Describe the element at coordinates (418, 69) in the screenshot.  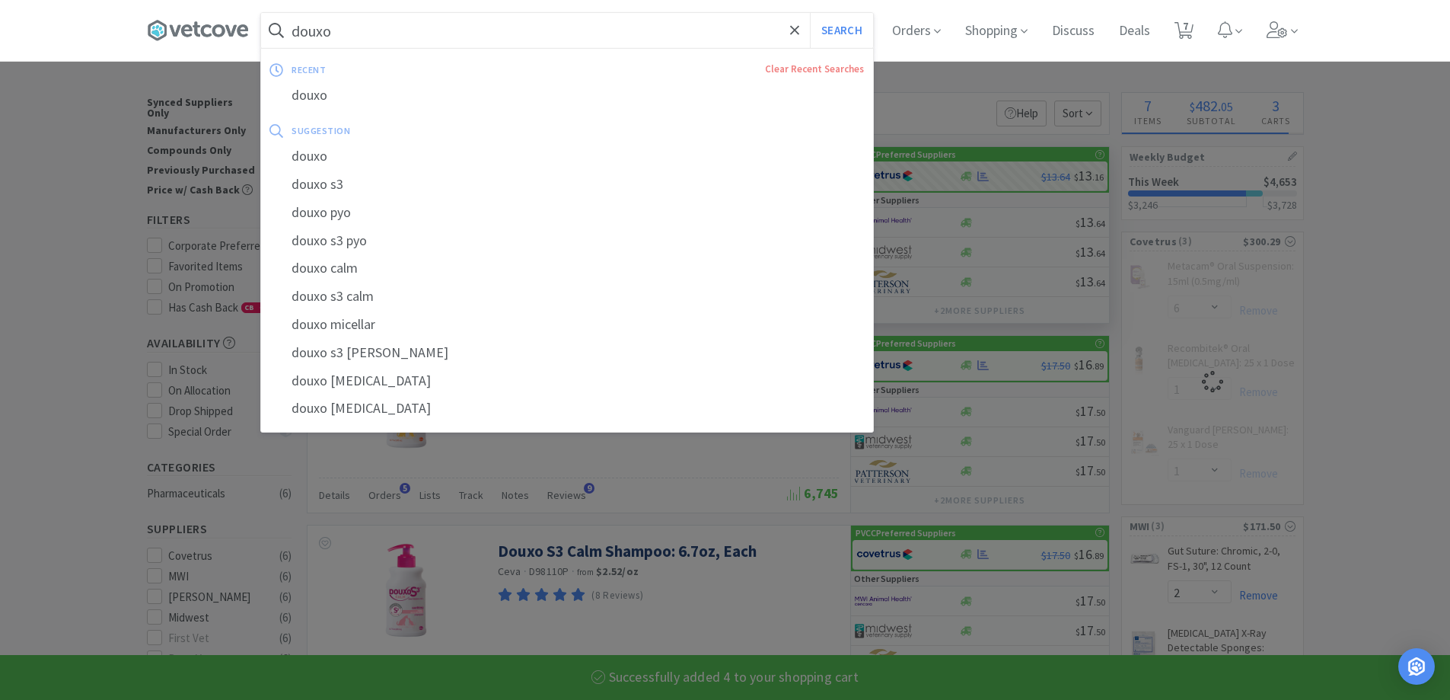
I see `div: recent` at that location.